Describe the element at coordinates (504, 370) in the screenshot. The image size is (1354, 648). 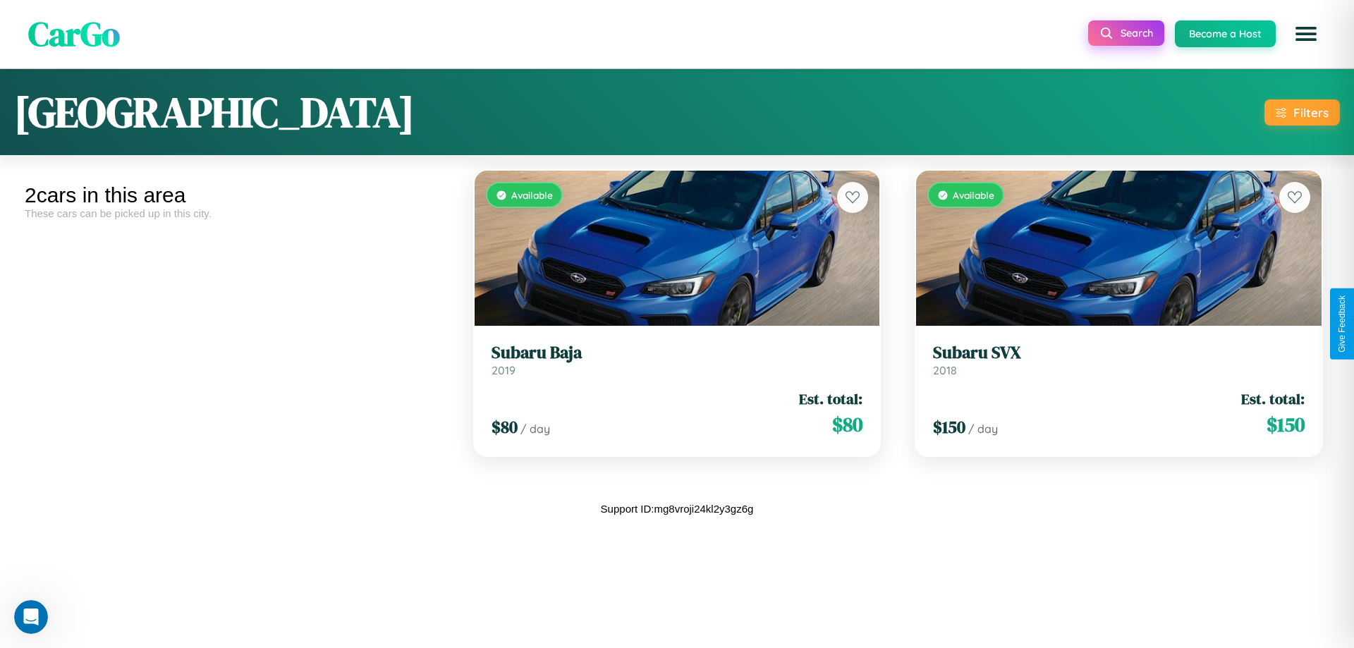
I see `span: 2019` at that location.